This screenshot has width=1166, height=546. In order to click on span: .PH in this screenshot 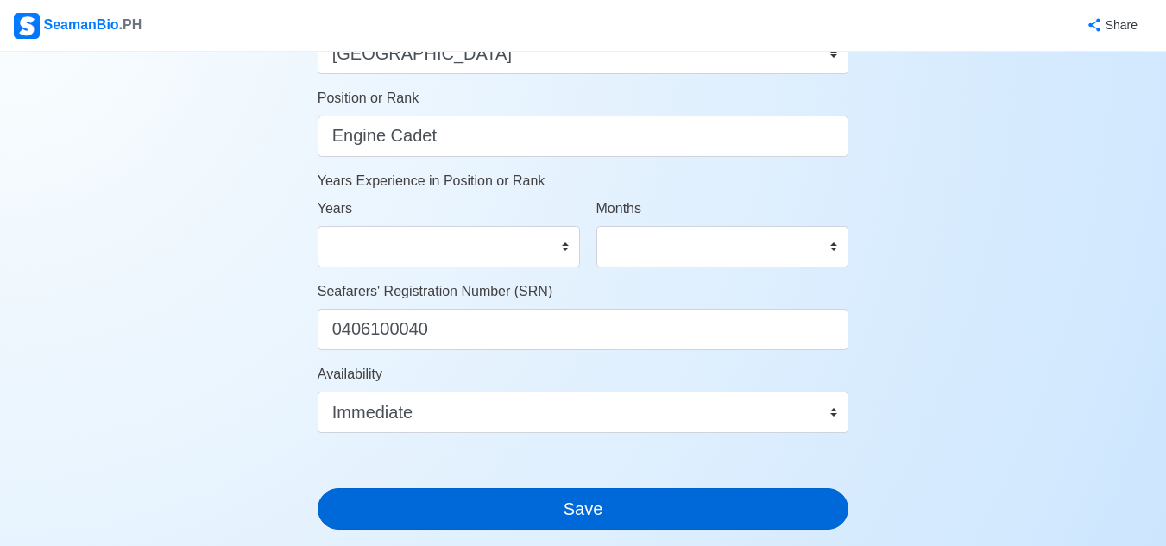, I will do `click(130, 24)`.